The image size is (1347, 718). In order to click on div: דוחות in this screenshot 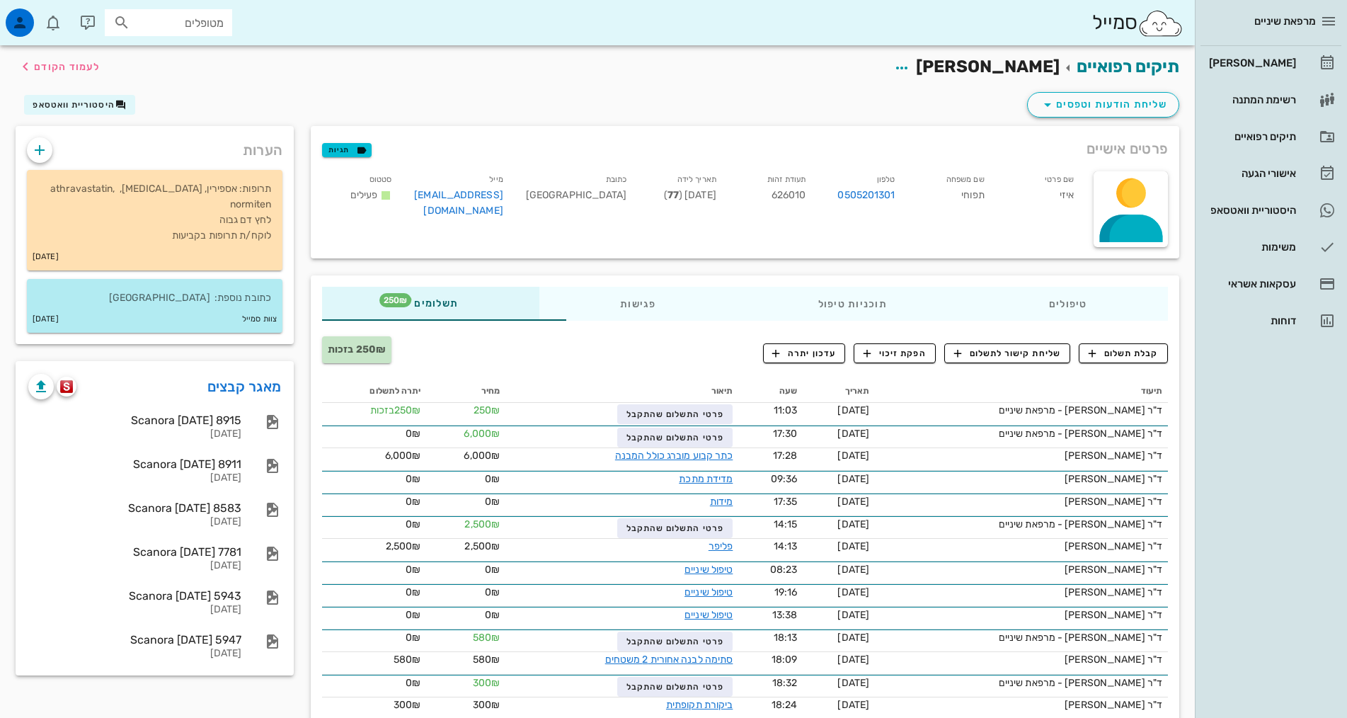, I will do `click(1251, 321)`.